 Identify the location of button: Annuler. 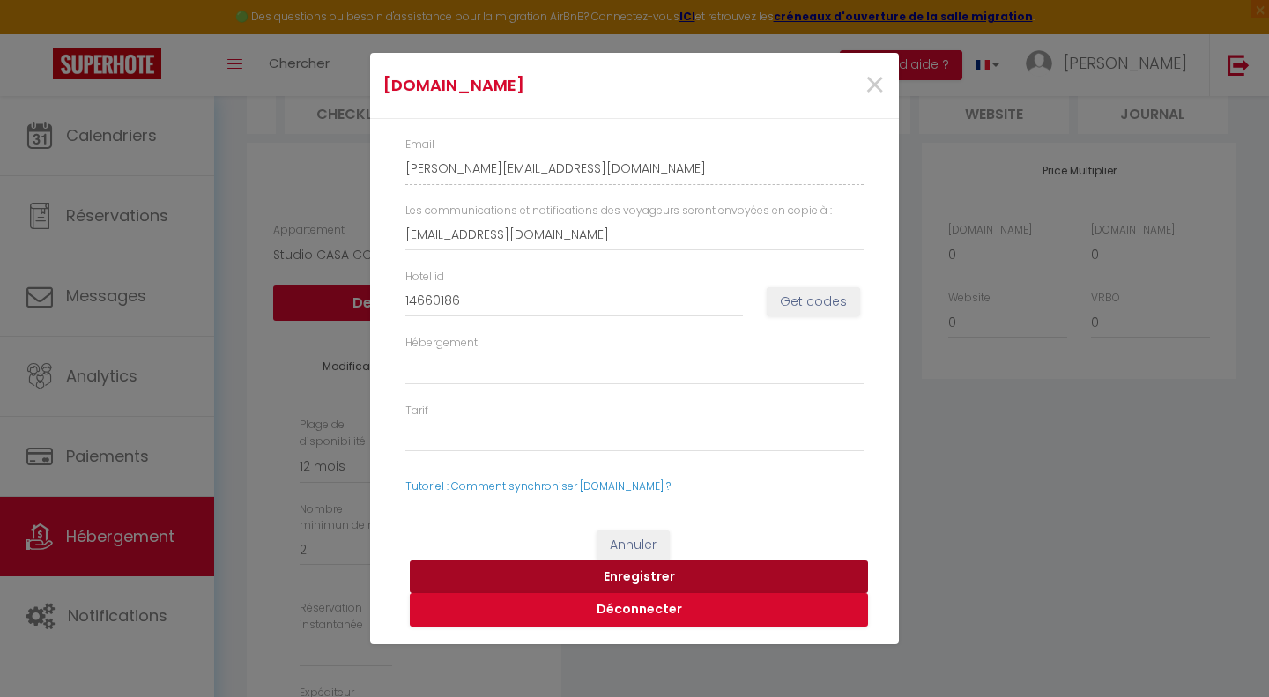
(632, 545).